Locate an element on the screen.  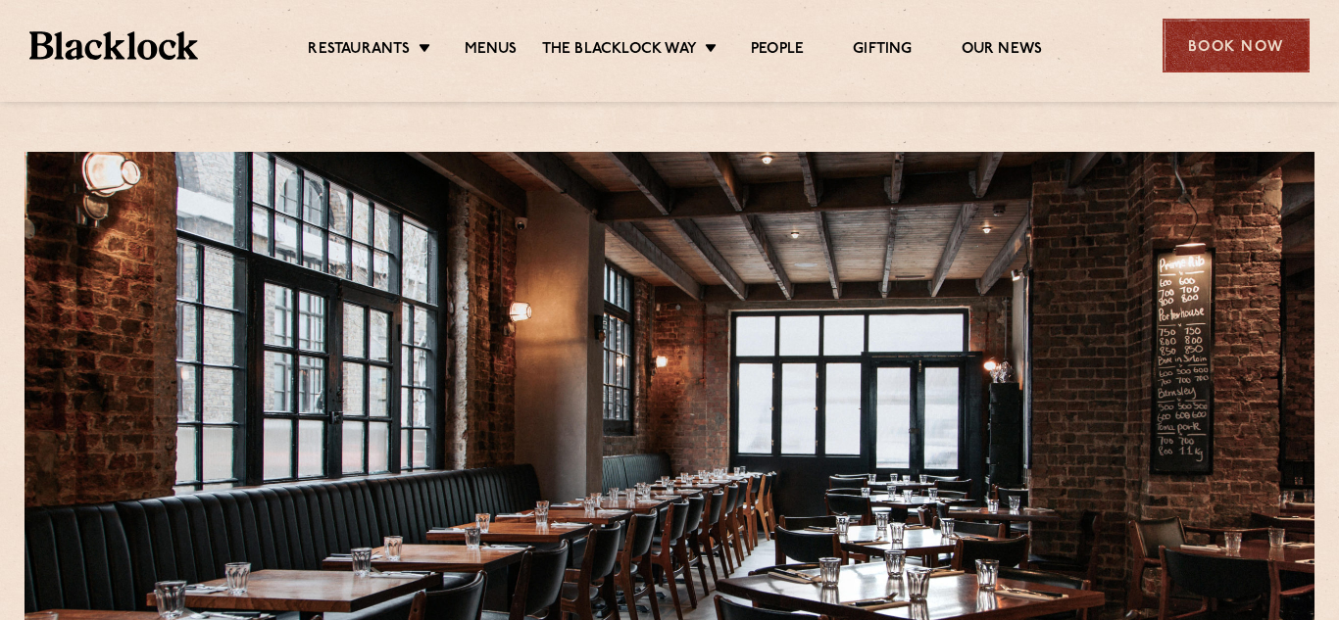
img: BL_Textured_Logo-footer-cropped.svg is located at coordinates (114, 45).